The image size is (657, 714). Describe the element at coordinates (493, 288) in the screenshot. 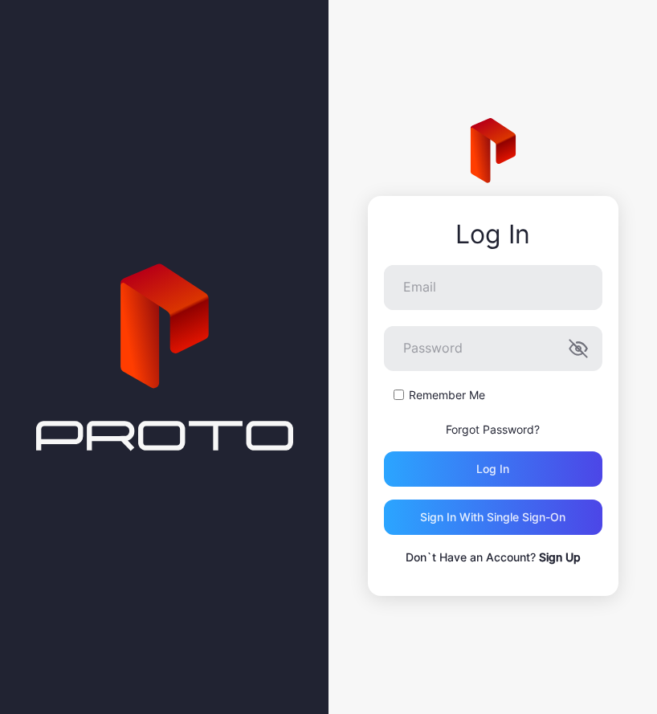

I see `input: Email` at that location.